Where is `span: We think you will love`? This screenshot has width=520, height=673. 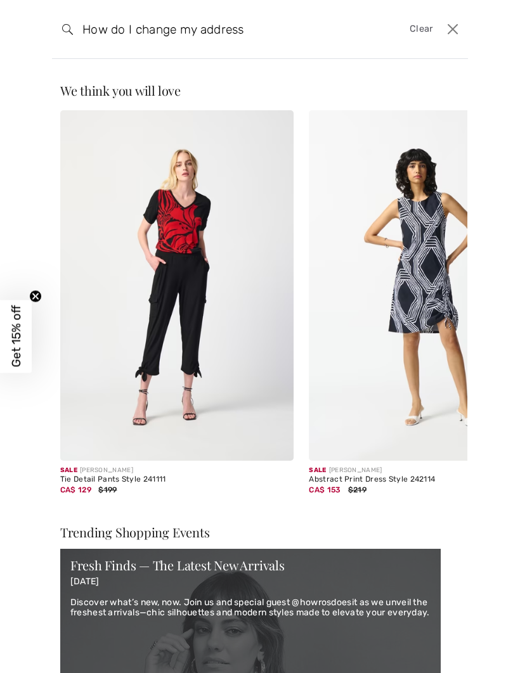 span: We think you will love is located at coordinates (120, 90).